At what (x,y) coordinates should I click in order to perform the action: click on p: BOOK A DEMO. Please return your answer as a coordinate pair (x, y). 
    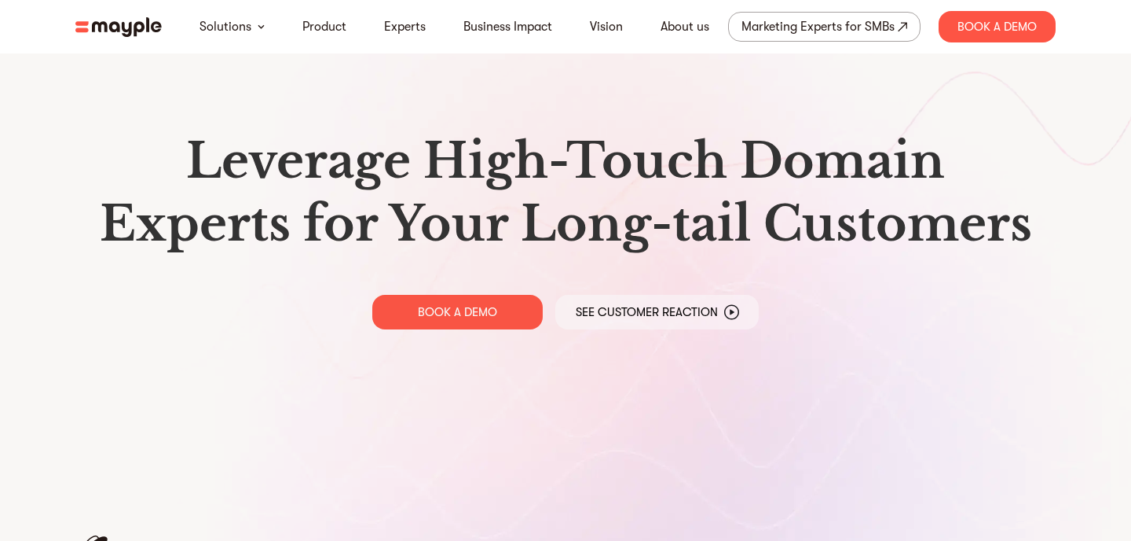
    Looking at the image, I should click on (457, 312).